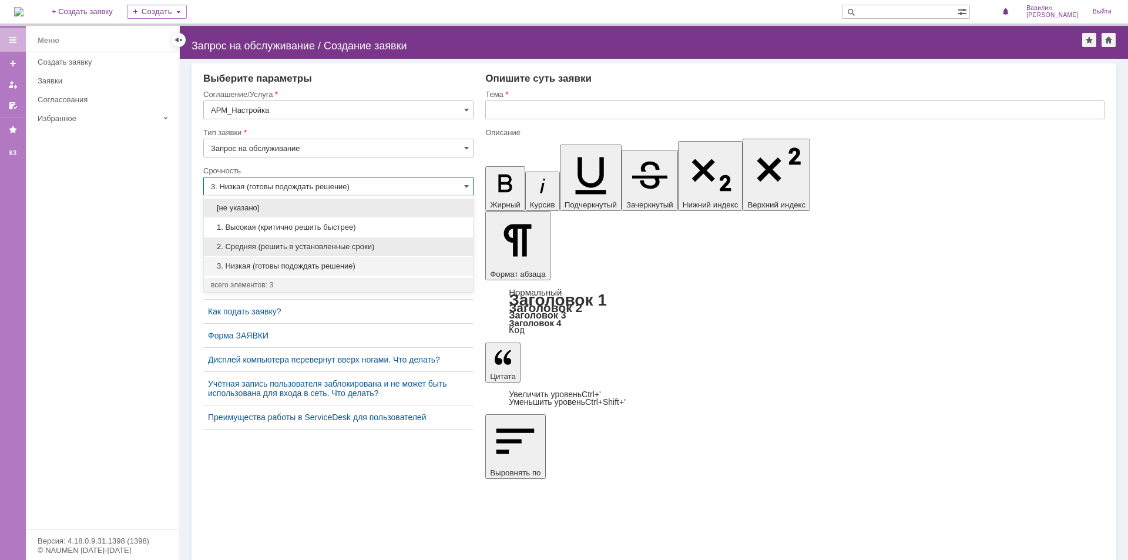 The height and width of the screenshot is (560, 1128). Describe the element at coordinates (337, 170) in the screenshot. I see `div: Срочность` at that location.